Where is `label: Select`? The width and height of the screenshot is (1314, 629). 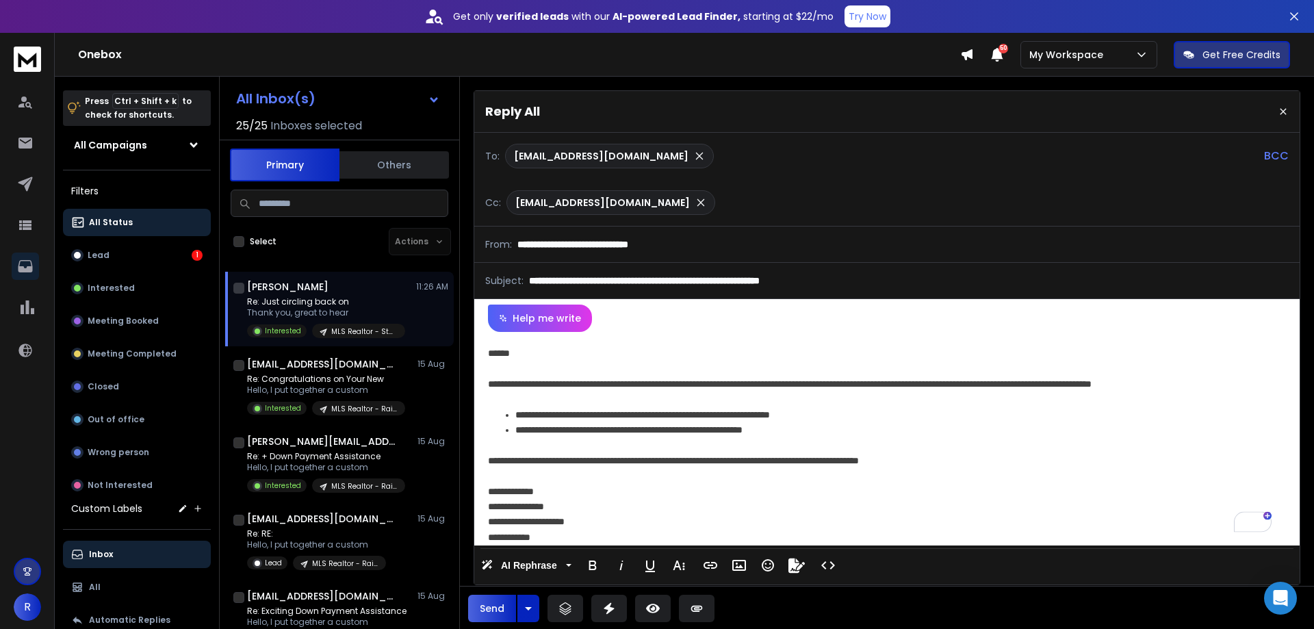
label: Select is located at coordinates (263, 242).